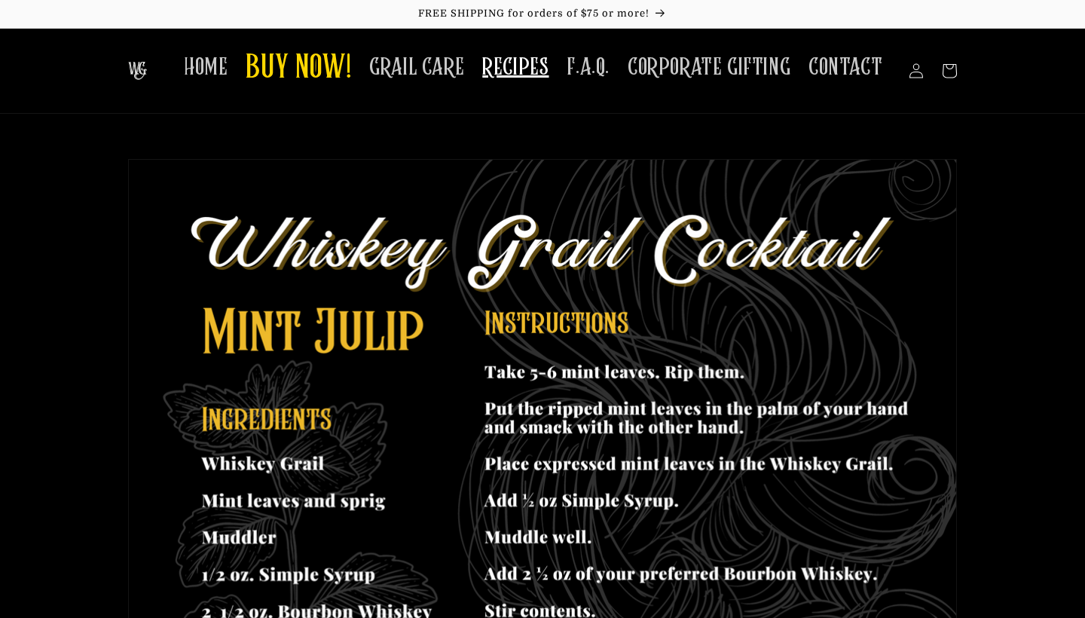  Describe the element at coordinates (845, 67) in the screenshot. I see `a: CONTACT` at that location.